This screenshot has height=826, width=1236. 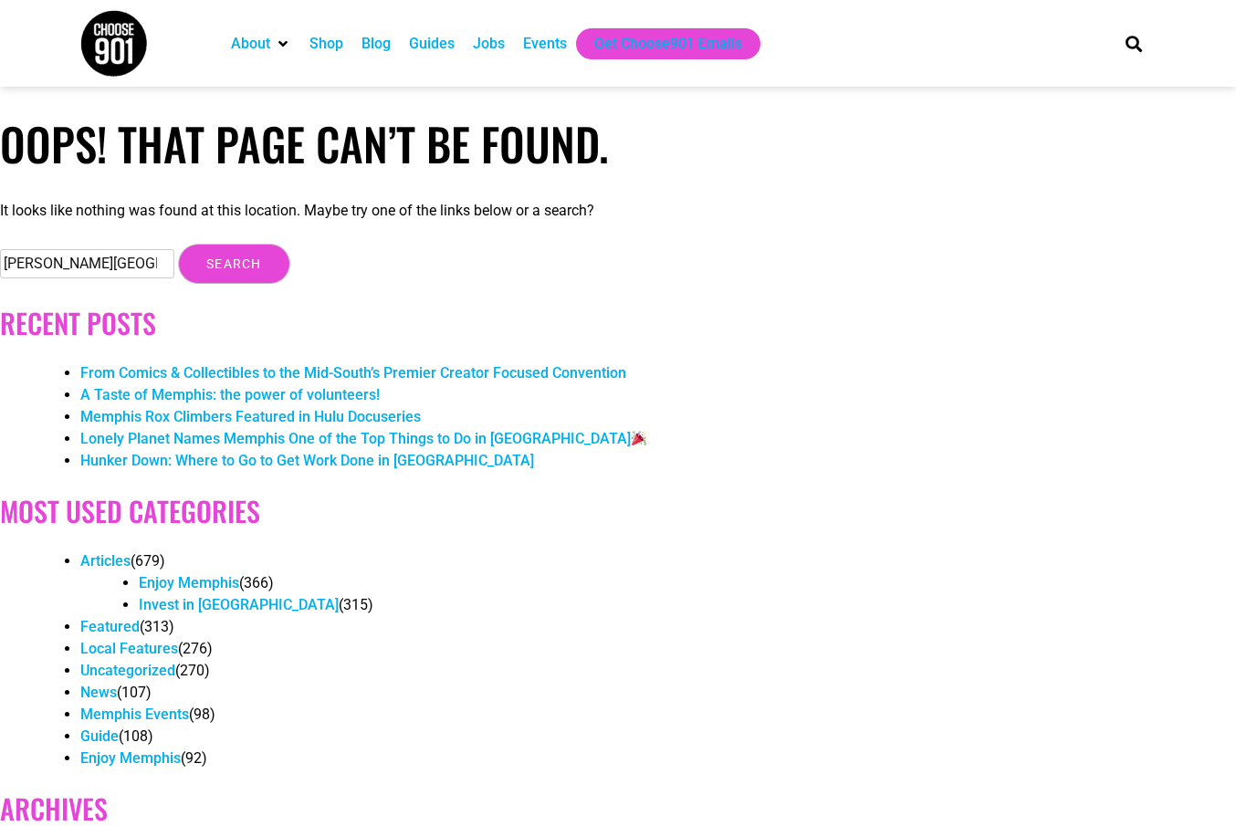 What do you see at coordinates (668, 44) in the screenshot?
I see `a: Get Choose901 Emails` at bounding box center [668, 44].